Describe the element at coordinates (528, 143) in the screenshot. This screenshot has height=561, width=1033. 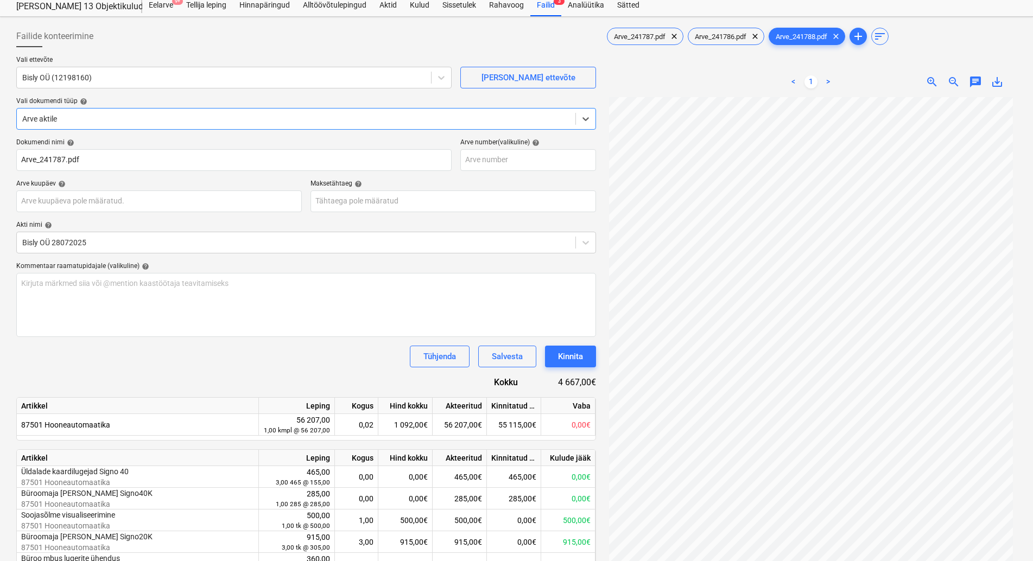
I see `div: Arve number (valikuline)` at that location.